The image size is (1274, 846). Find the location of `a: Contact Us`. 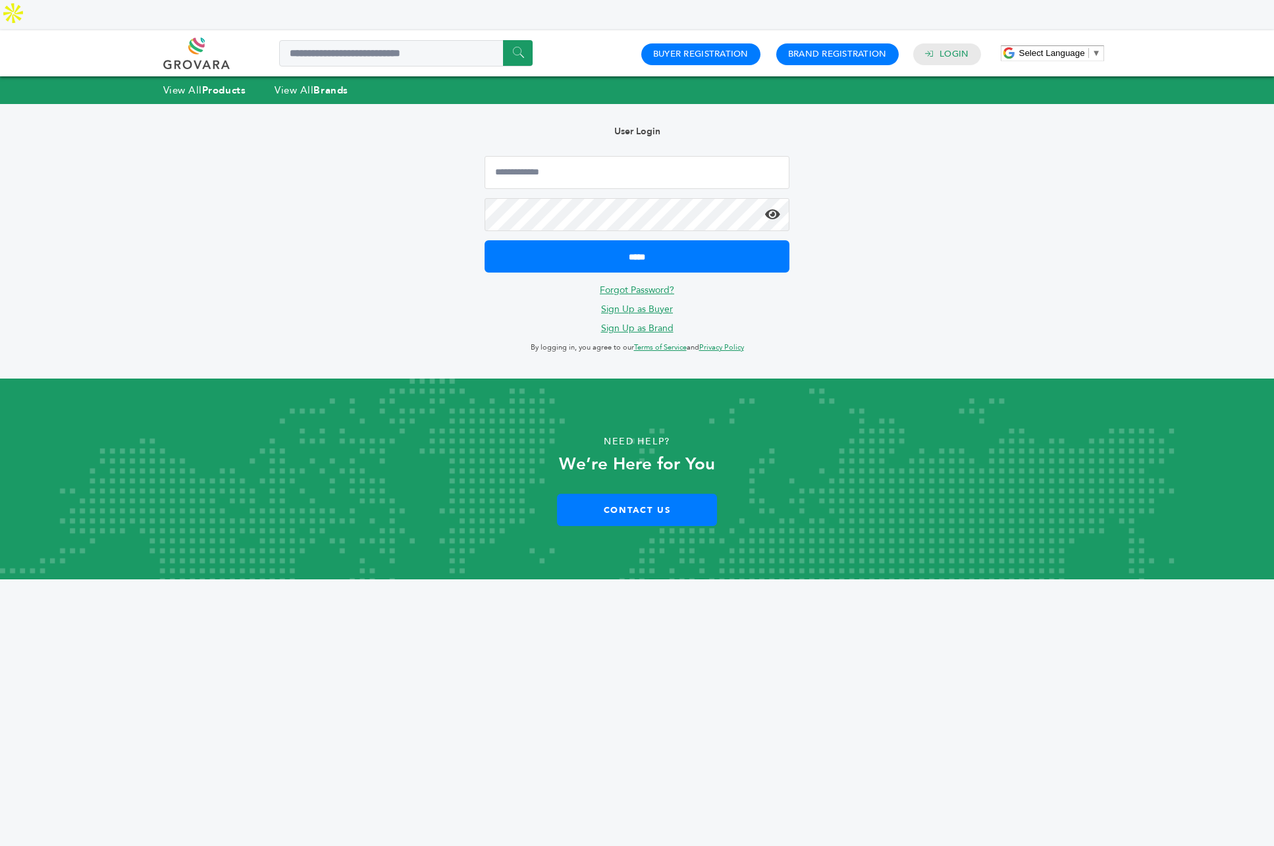

a: Contact Us is located at coordinates (637, 510).